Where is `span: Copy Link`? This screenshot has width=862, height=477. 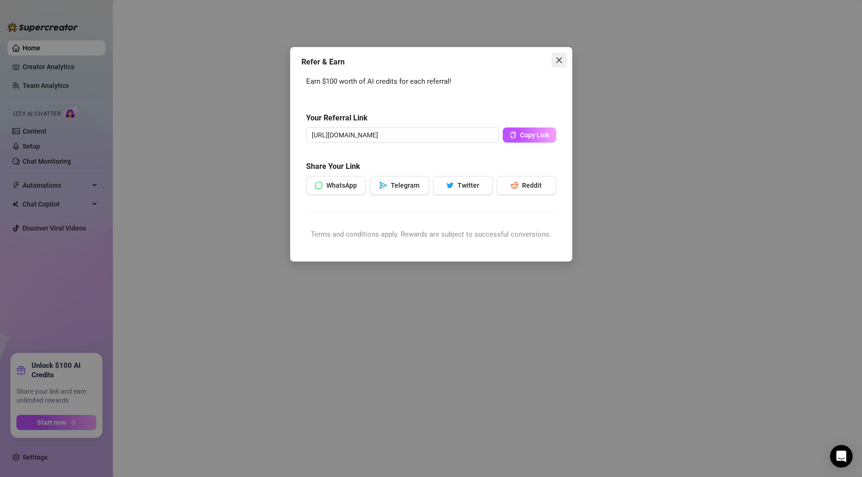
span: Copy Link is located at coordinates (535, 135).